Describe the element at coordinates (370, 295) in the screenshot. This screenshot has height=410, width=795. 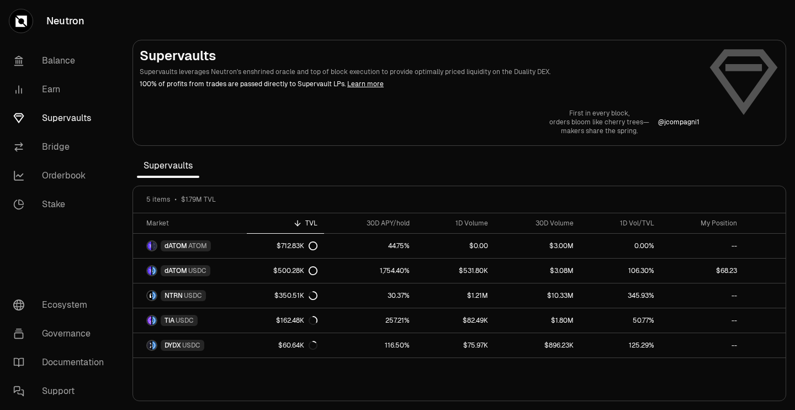
I see `a: 30.37%` at that location.